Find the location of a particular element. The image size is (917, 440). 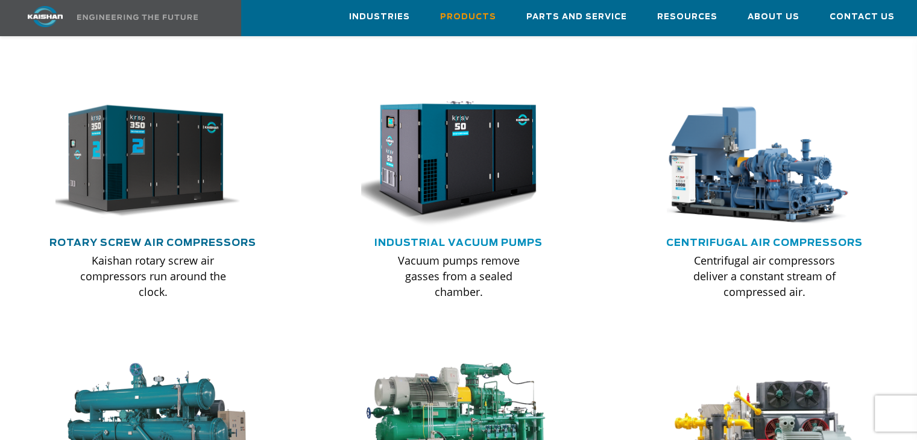

span: Parts and Service is located at coordinates (577, 17).